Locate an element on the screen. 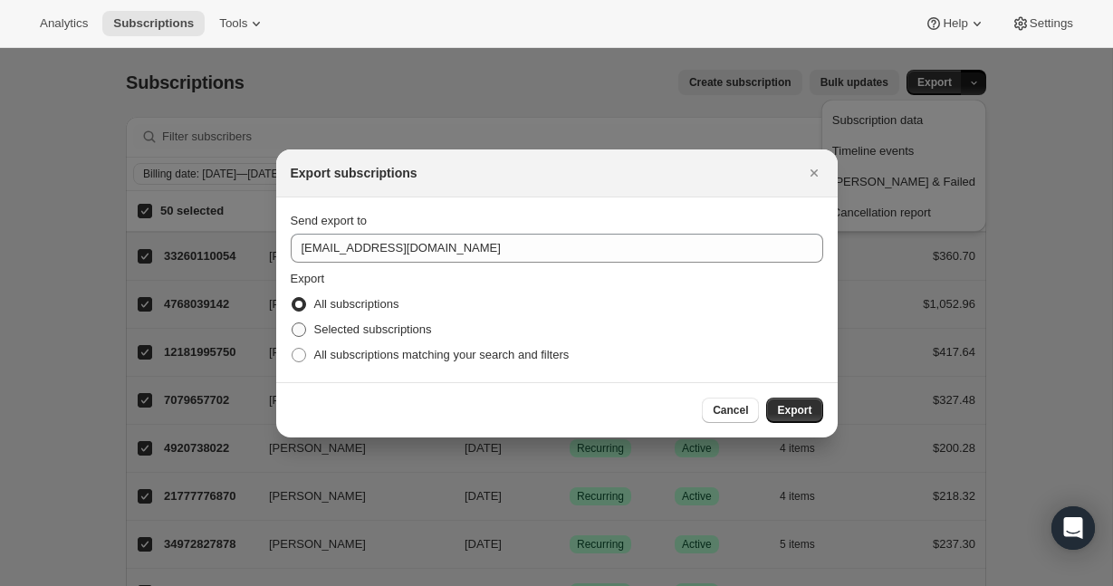  span: Analytics is located at coordinates (63, 24).